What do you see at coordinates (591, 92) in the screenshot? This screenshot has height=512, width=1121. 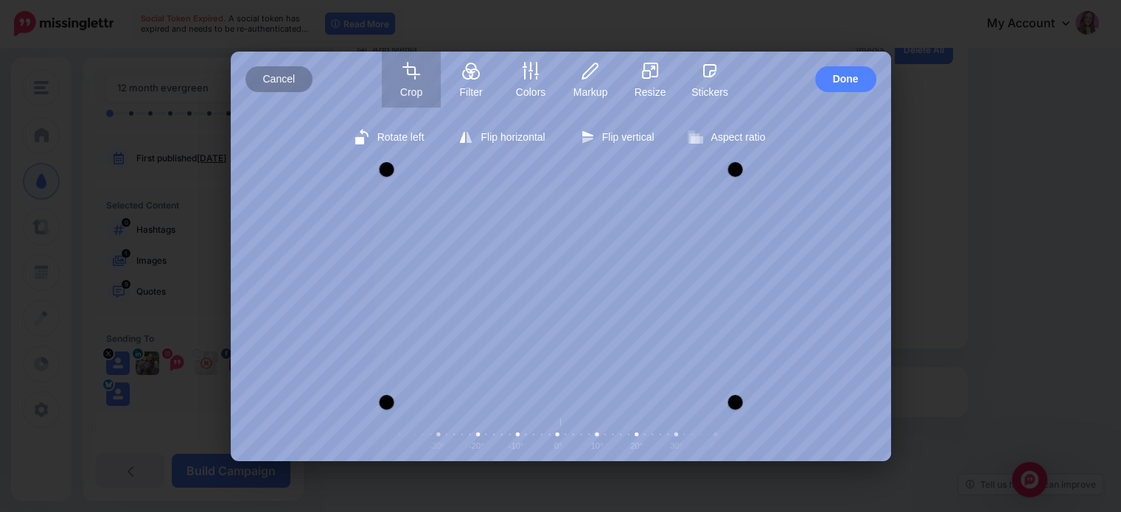 I see `span: Markup` at bounding box center [591, 92].